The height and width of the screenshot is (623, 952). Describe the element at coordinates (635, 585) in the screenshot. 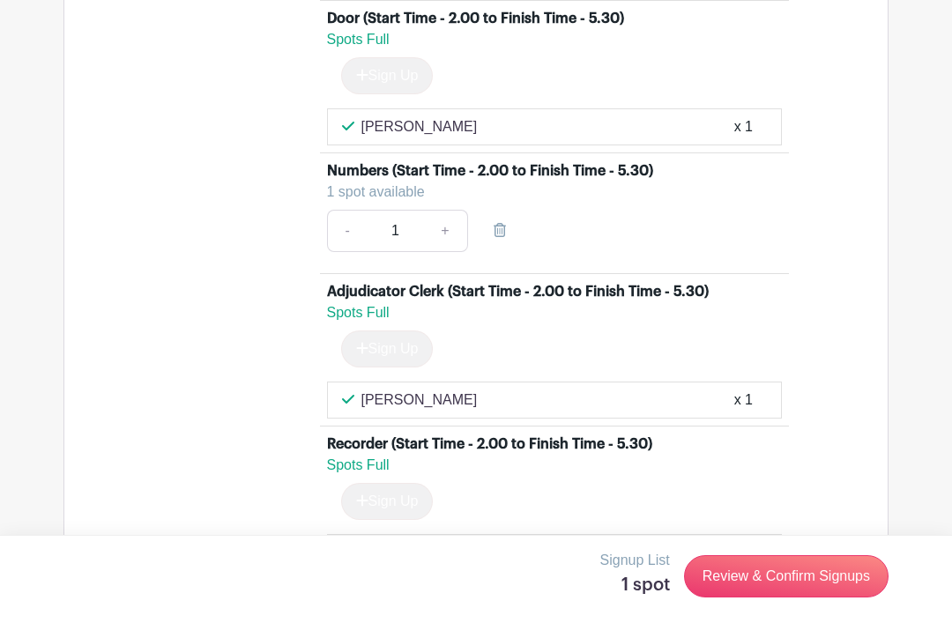

I see `h5: 1 spot` at that location.